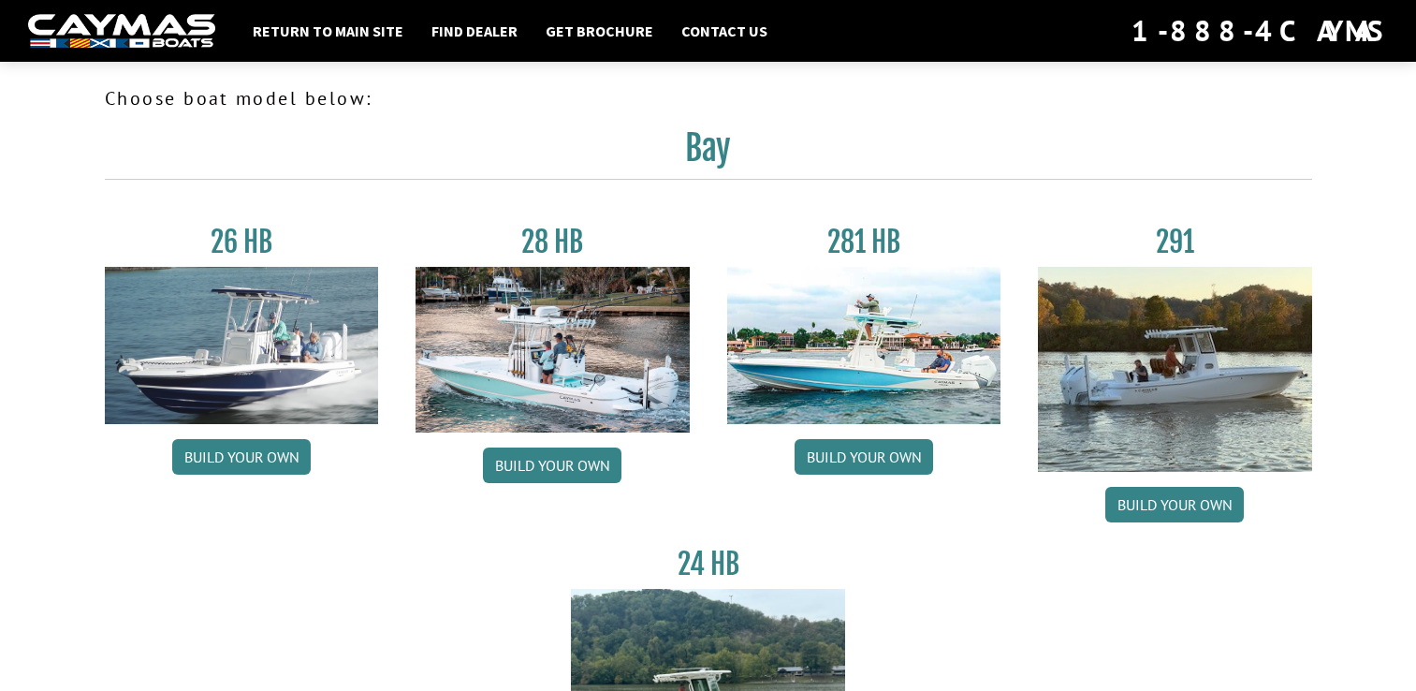 The width and height of the screenshot is (1416, 691). I want to click on img: 291_Thumbnail.jpg, so click(1175, 369).